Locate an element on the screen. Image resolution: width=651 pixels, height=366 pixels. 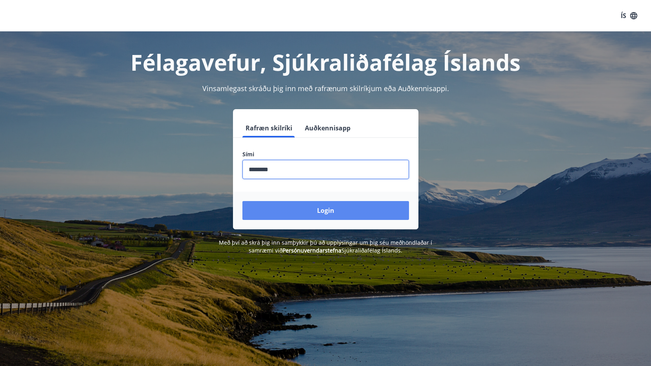
button: Auðkennisapp is located at coordinates (327, 128).